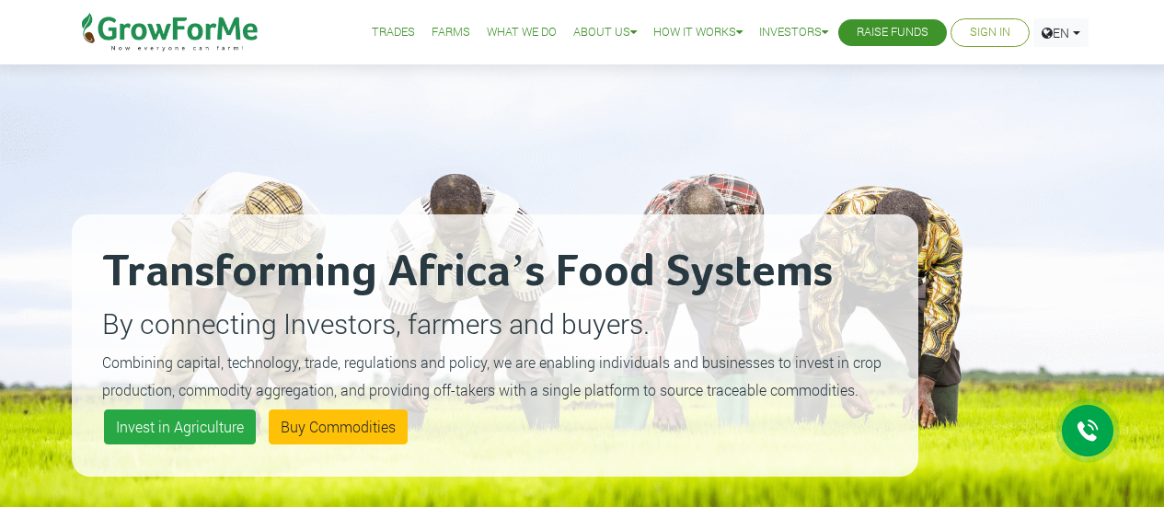 This screenshot has height=507, width=1164. Describe the element at coordinates (491, 375) in the screenshot. I see `small: Combining capital, technology, trade, regulations and policy, we are enabling individuals and bus...` at that location.